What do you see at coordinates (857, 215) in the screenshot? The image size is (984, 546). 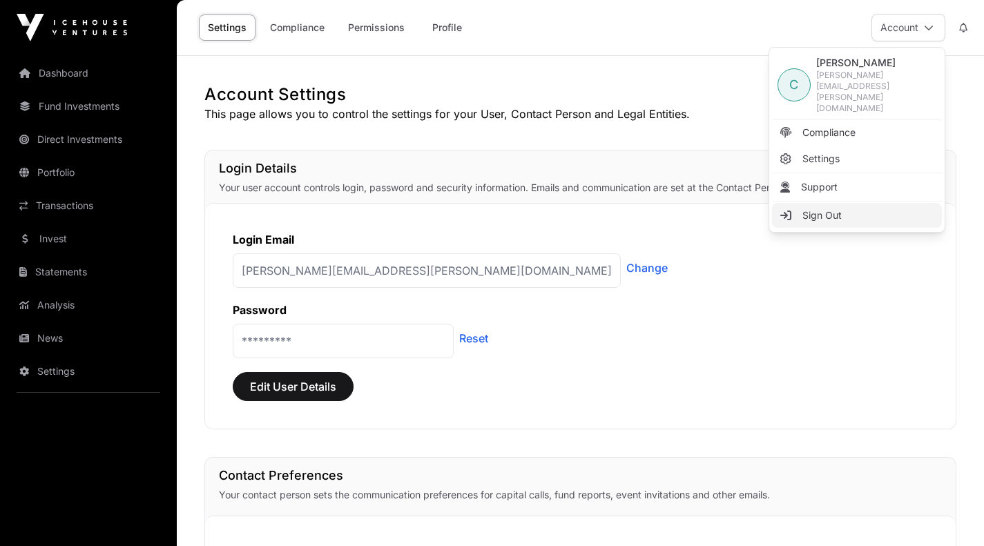 I see `li: Sign Out` at bounding box center [857, 215].